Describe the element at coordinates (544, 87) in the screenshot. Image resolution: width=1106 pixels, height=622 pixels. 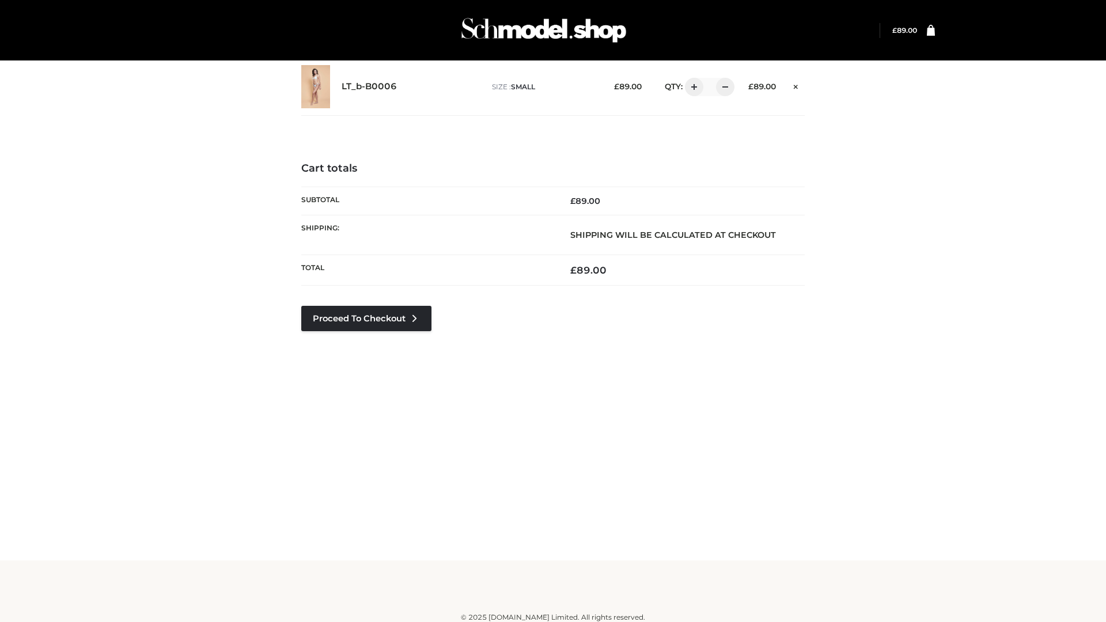
I see `p: size :` at that location.